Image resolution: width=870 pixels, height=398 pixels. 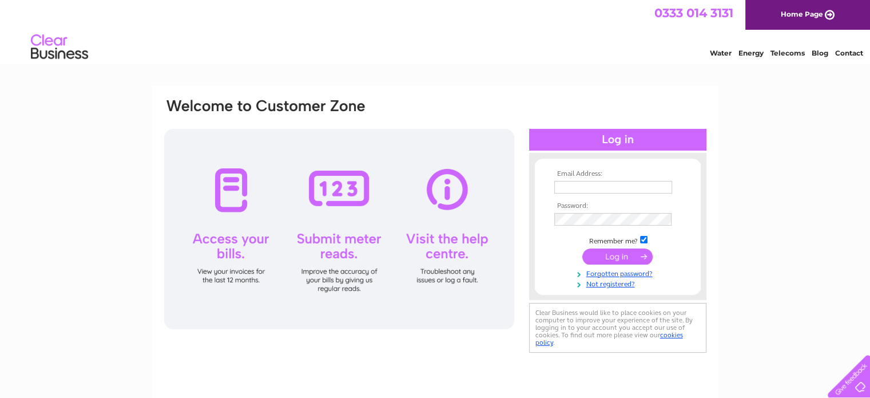 I want to click on a: cookies policy, so click(x=610, y=338).